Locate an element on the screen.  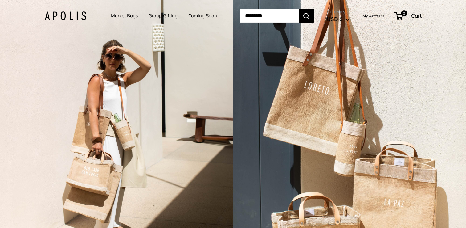
span: Cart is located at coordinates (417, 15).